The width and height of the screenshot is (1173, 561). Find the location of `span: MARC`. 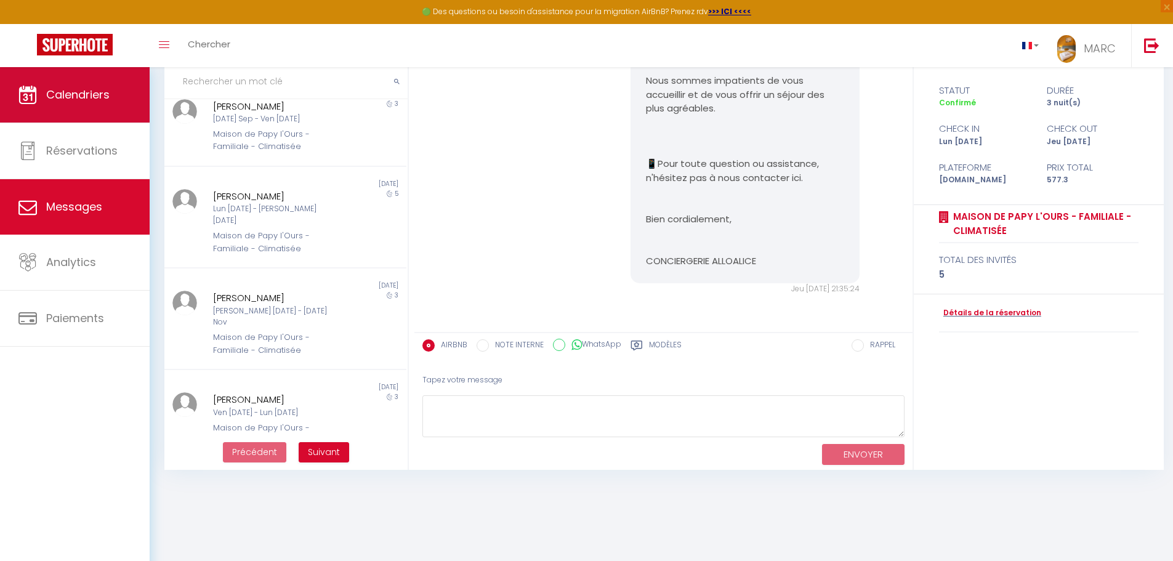

span: MARC is located at coordinates (1099, 48).